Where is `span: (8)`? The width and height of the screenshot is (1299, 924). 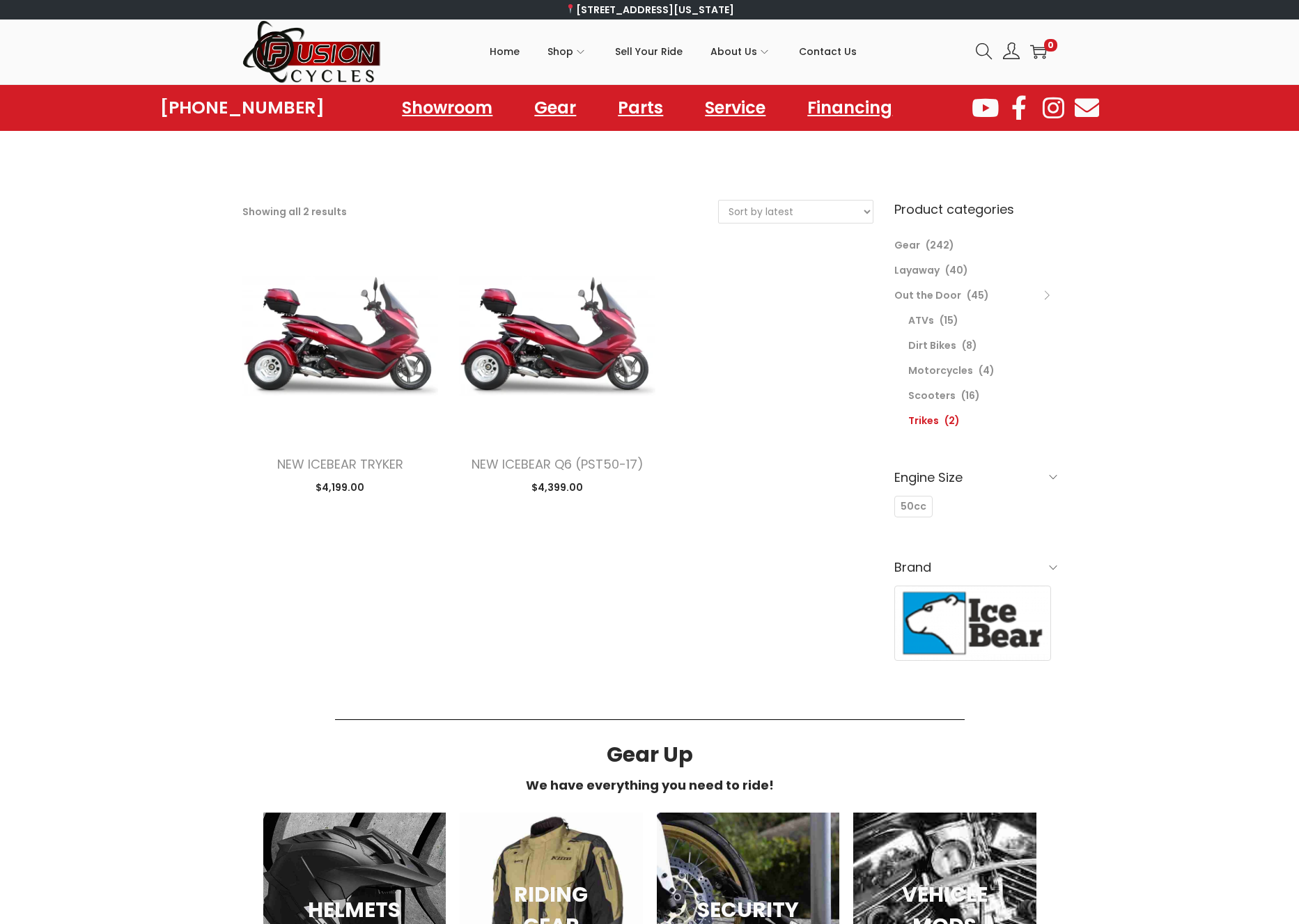 span: (8) is located at coordinates (970, 346).